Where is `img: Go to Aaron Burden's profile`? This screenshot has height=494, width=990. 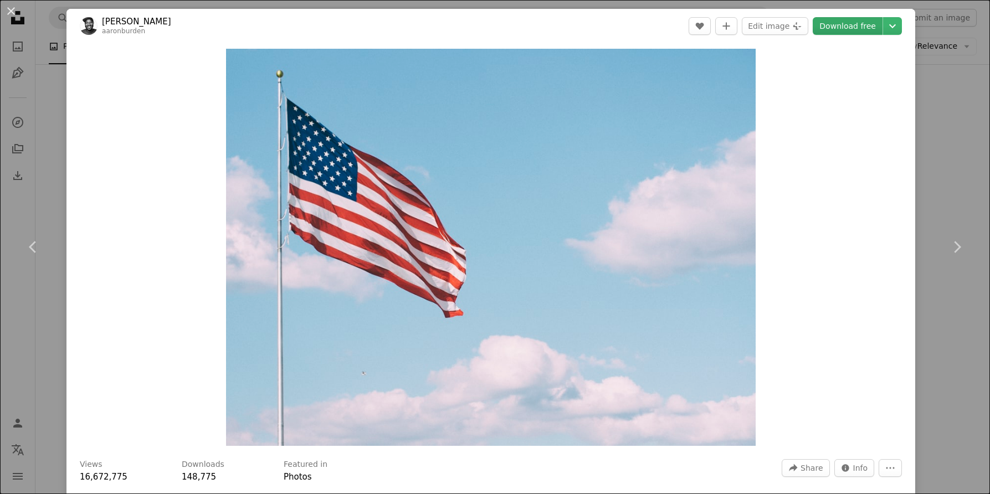
img: Go to Aaron Burden's profile is located at coordinates (89, 26).